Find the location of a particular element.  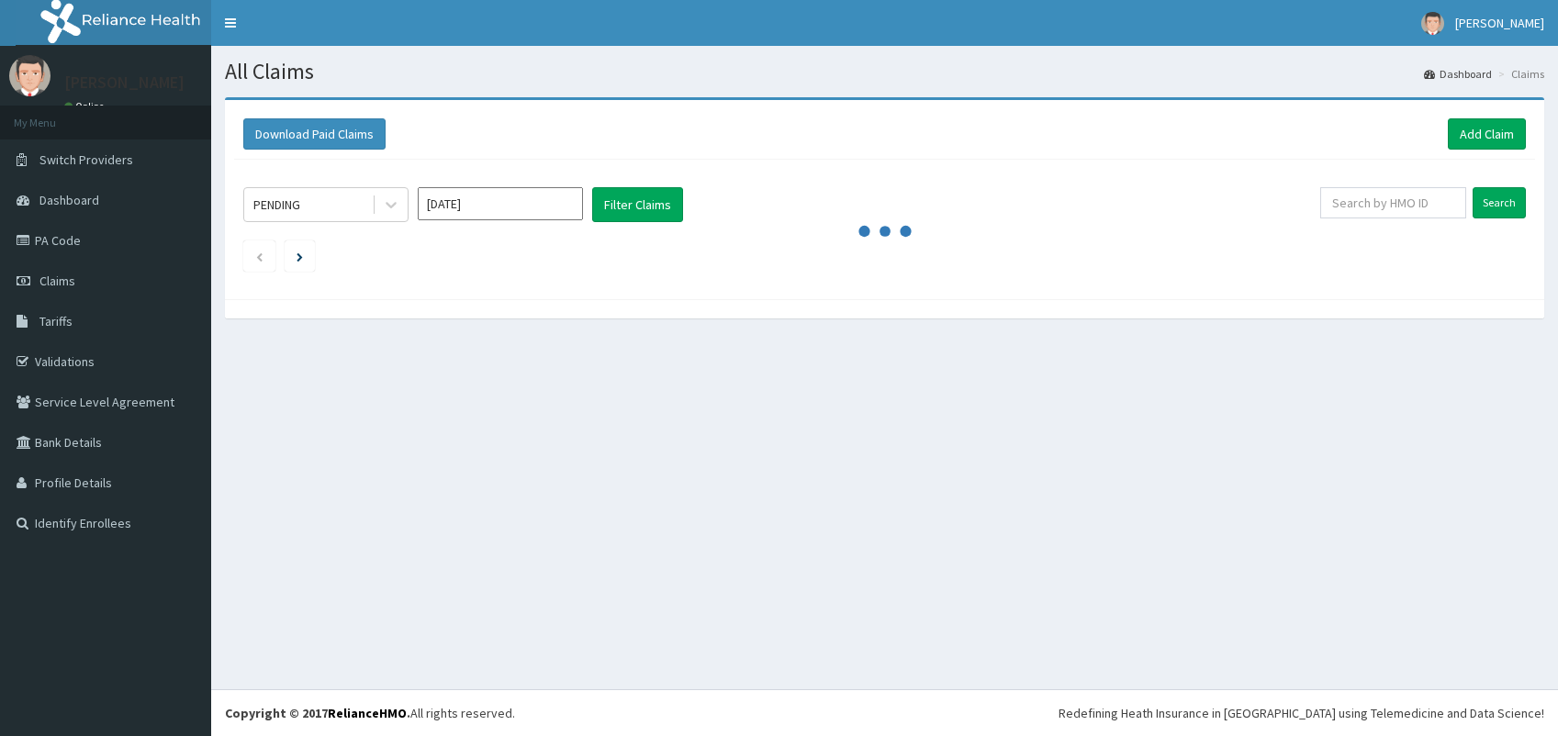

span: Claims is located at coordinates (57, 281).